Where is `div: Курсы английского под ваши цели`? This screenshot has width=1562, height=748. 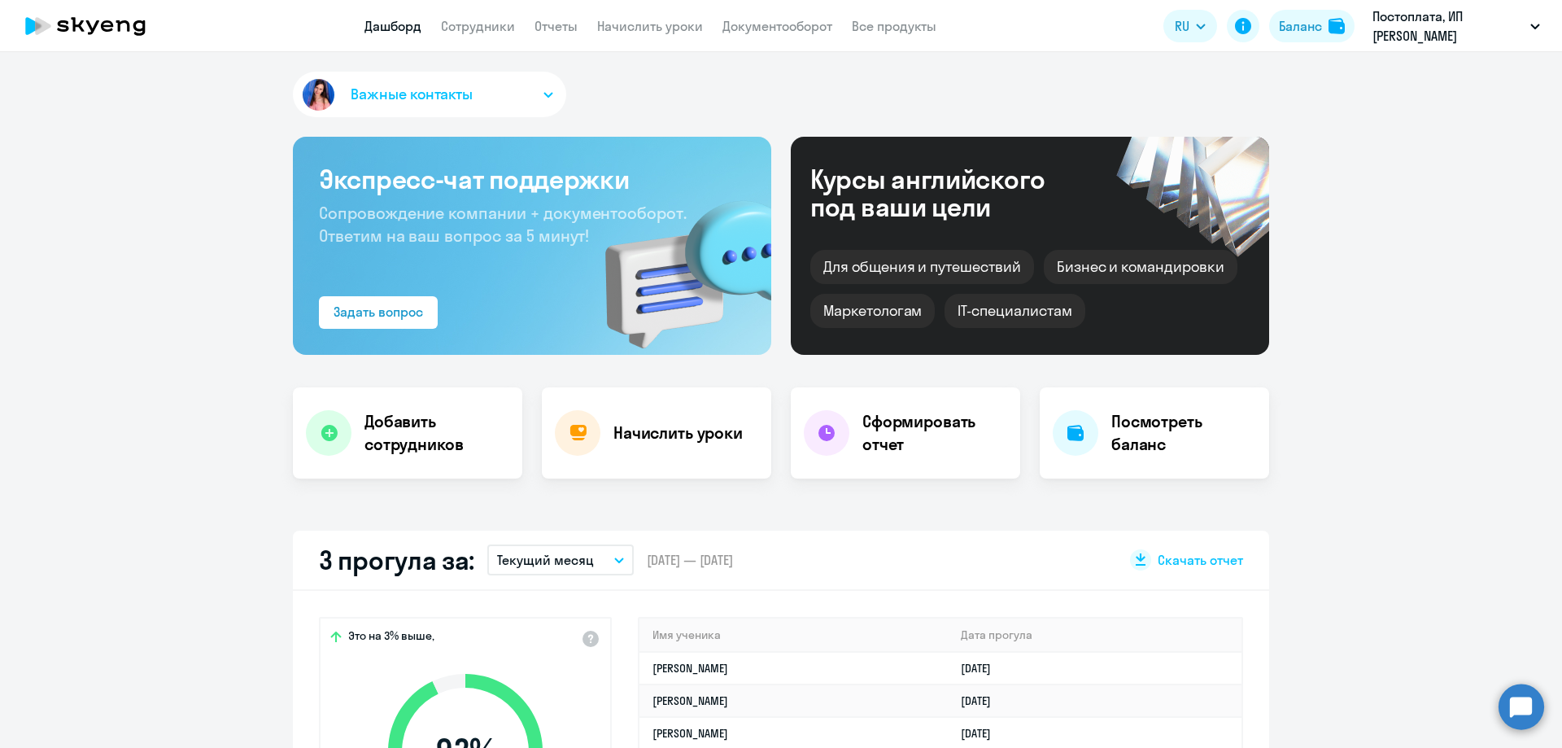
div: Курсы английского под ваши цели is located at coordinates (949, 193).